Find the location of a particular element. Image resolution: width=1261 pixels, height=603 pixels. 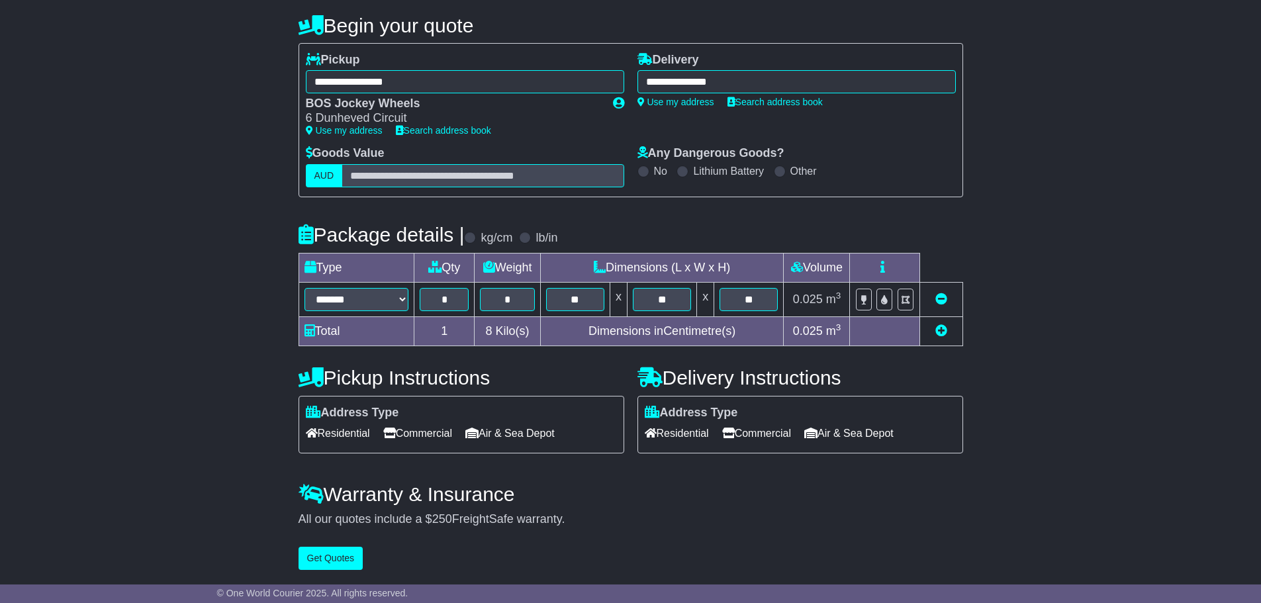

span: © One World Courier 2025. All rights reserved. is located at coordinates (313, 593).